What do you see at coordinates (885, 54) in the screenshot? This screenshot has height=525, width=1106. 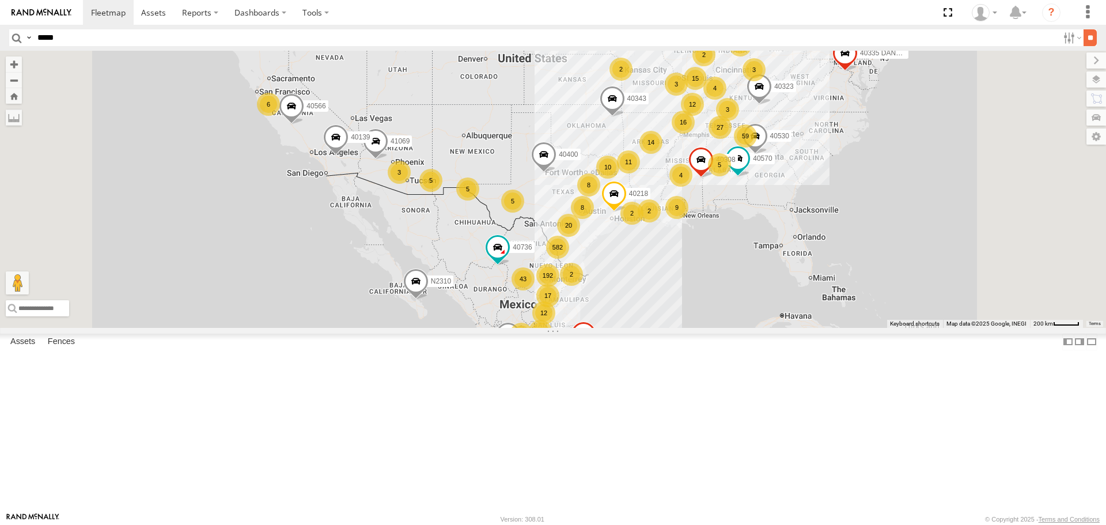 I see `span: 40335 DAÑADO` at bounding box center [885, 54].